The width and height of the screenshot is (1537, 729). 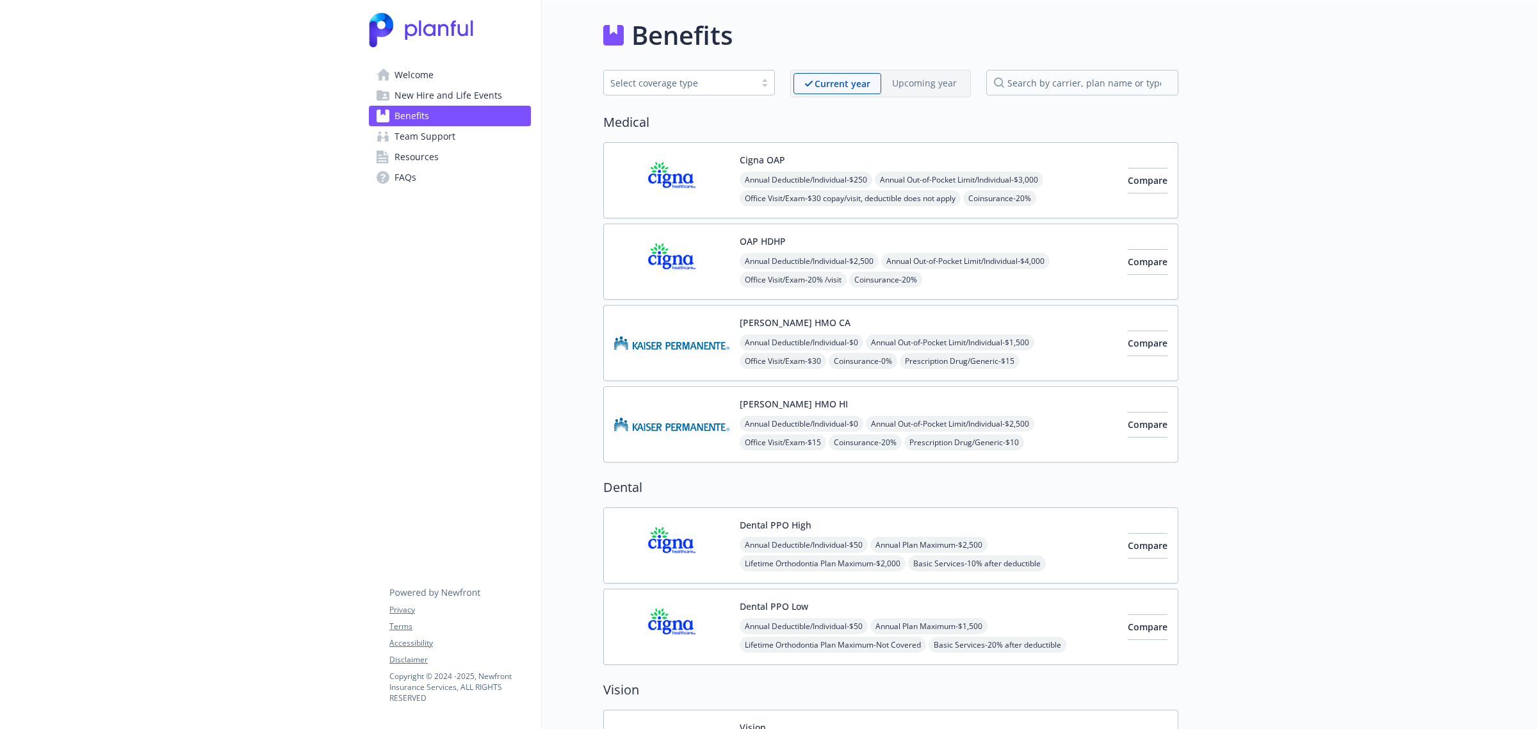 What do you see at coordinates (1082, 83) in the screenshot?
I see `input: search by carrier, plan name or type` at bounding box center [1082, 83].